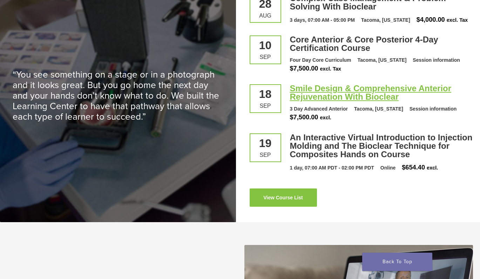 This screenshot has height=279, width=480. I want to click on a: Core Anterior & Core Posterior 4-Day Certification Course, so click(364, 43).